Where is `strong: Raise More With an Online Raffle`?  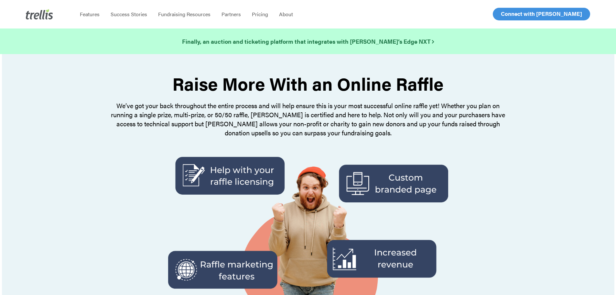
strong: Raise More With an Online Raffle is located at coordinates (308, 83).